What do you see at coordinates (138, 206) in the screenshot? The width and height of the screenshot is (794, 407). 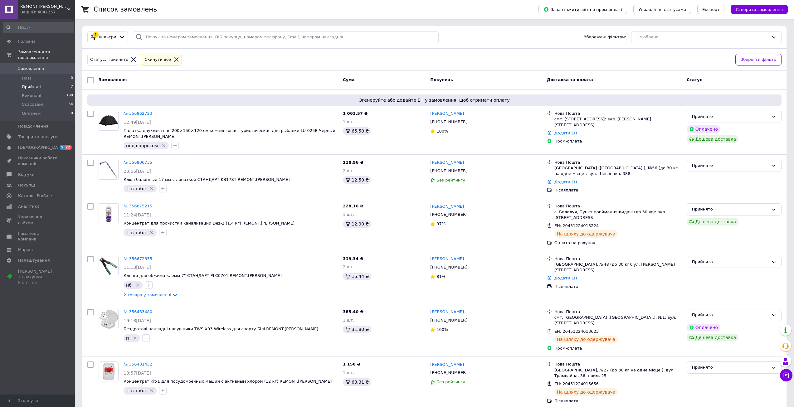 I see `a: № 356675215` at bounding box center [138, 206].